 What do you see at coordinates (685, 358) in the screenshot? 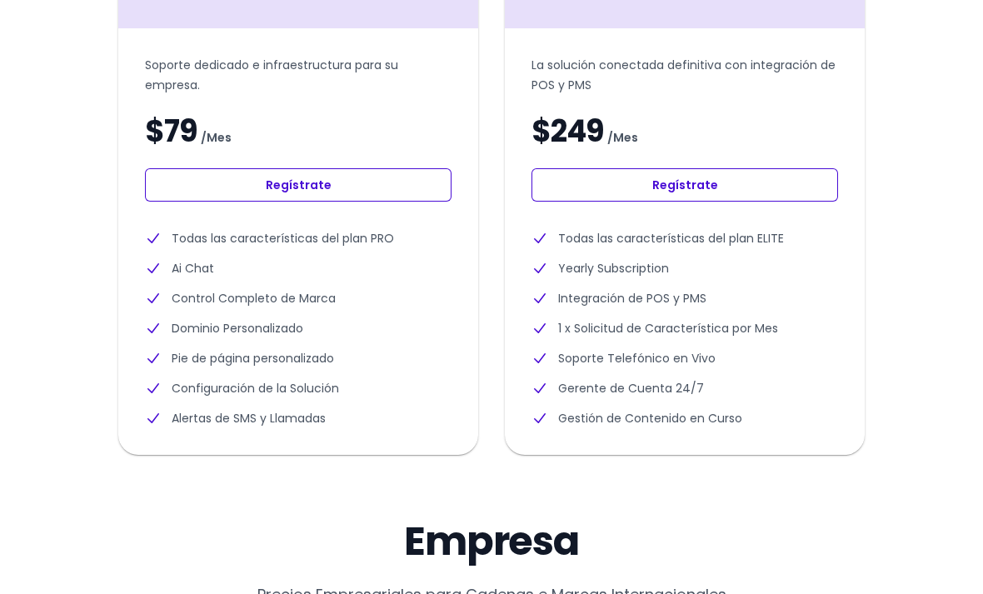
I see `li: Soporte Telefónico en Vivo` at bounding box center [685, 358].